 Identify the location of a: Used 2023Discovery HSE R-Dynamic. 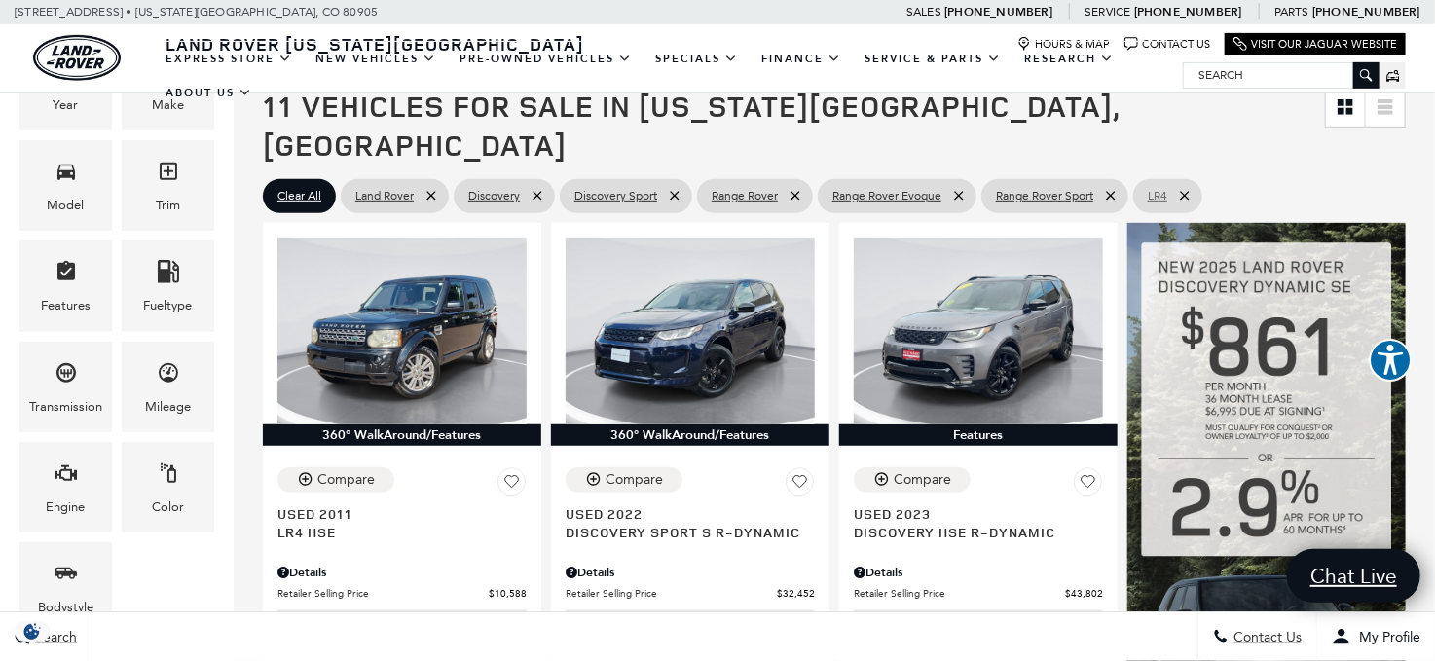
(979, 523).